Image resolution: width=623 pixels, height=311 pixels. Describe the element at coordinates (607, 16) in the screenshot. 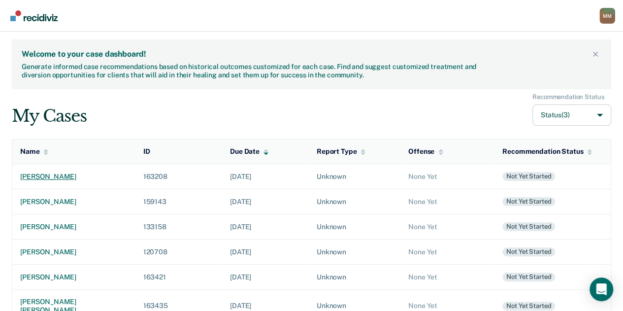

I see `button: Profile dropdown button` at that location.